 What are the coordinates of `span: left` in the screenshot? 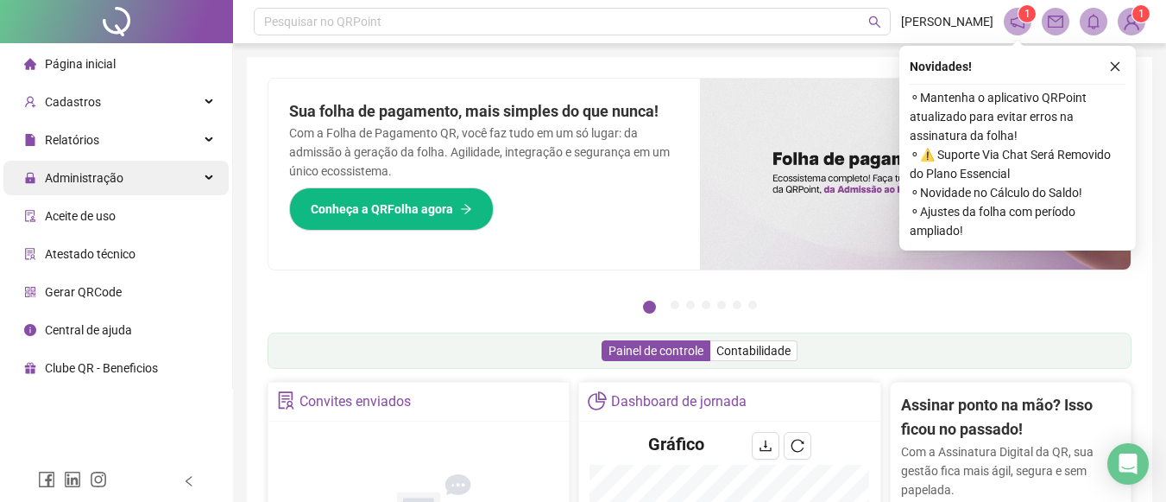 It's located at (189, 481).